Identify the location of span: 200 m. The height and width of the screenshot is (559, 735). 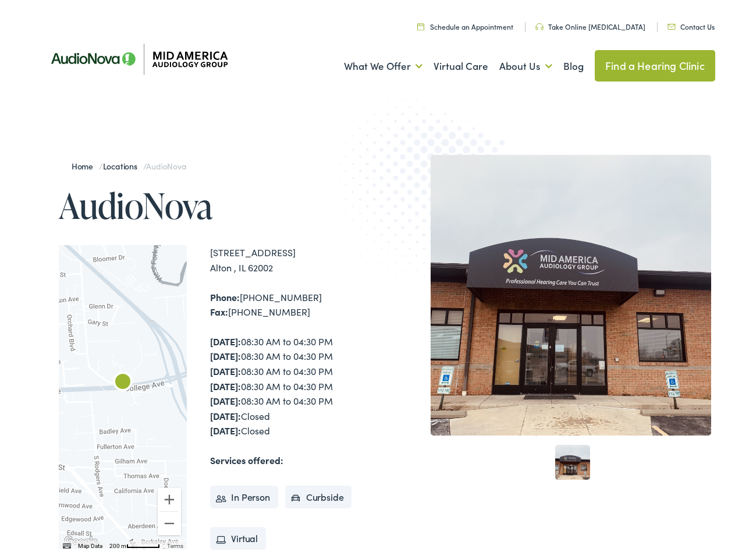
(118, 542).